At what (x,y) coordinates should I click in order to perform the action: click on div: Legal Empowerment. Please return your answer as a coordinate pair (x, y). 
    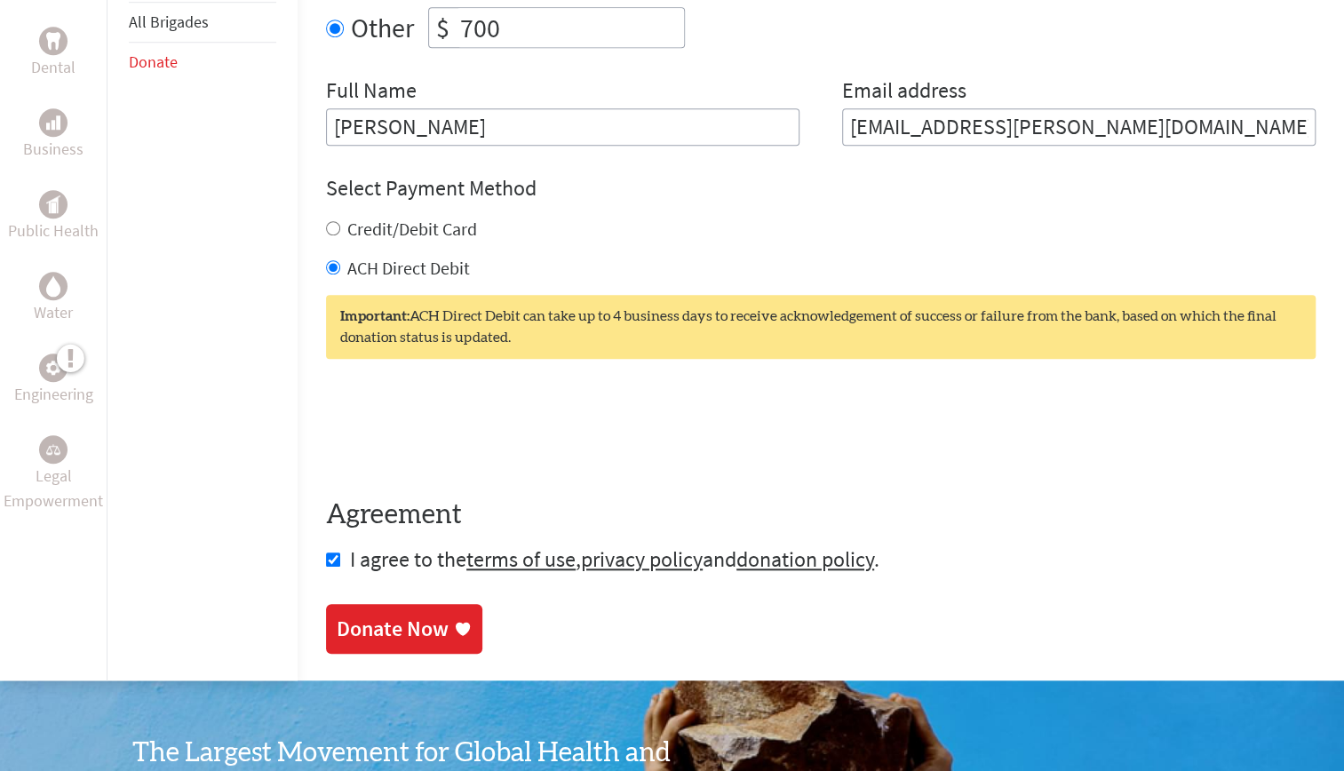
    Looking at the image, I should click on (53, 450).